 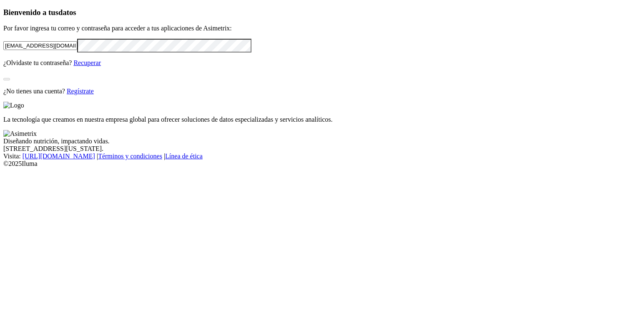 I want to click on img: Logo, so click(x=14, y=106).